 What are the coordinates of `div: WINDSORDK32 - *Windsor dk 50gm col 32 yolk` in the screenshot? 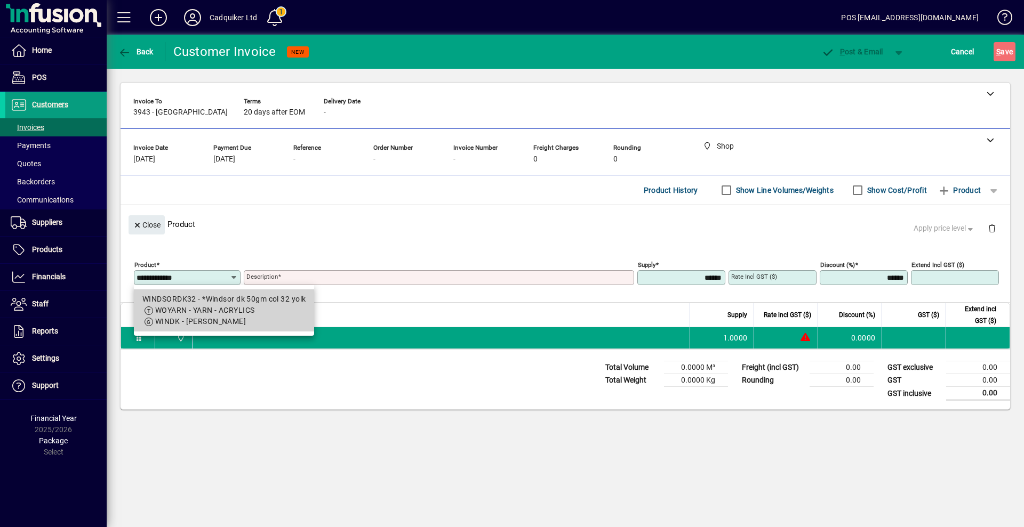 It's located at (224, 299).